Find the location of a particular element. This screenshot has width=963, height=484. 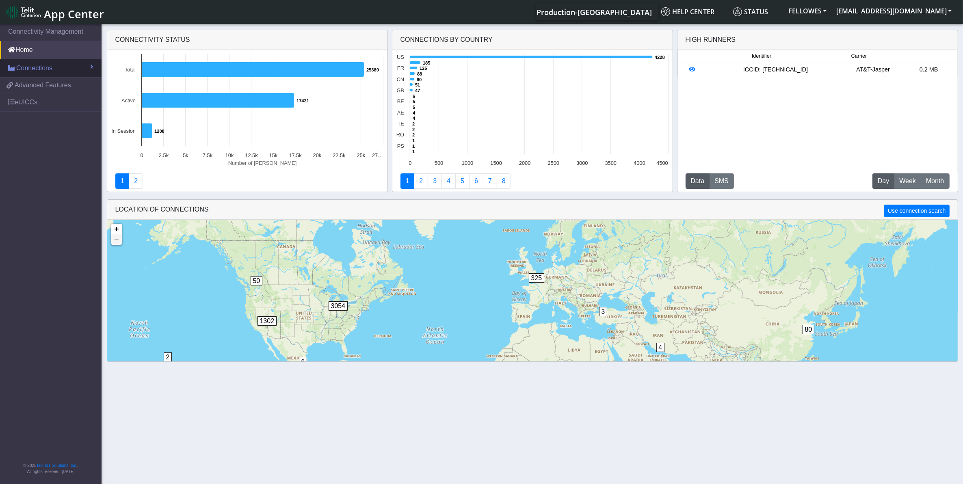

span: 2 is located at coordinates (168, 357).